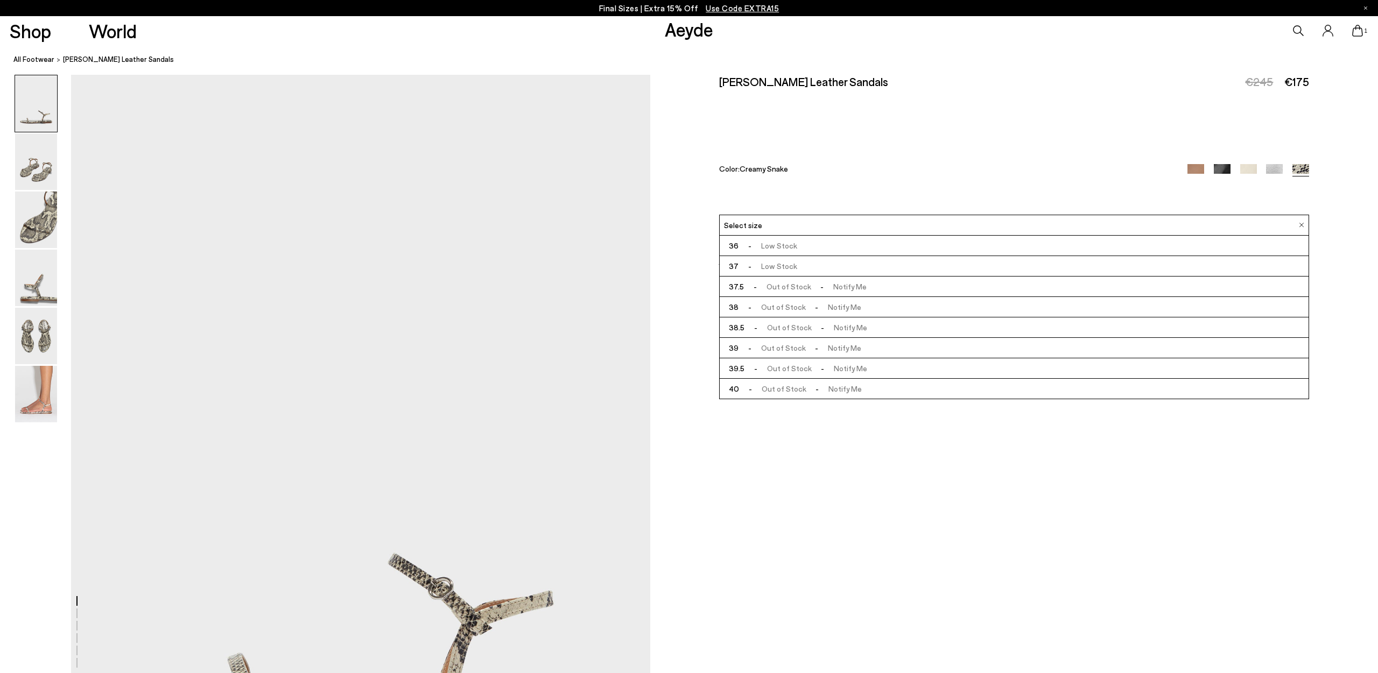 The height and width of the screenshot is (673, 1378). What do you see at coordinates (1366, 31) in the screenshot?
I see `span: 1` at bounding box center [1366, 31].